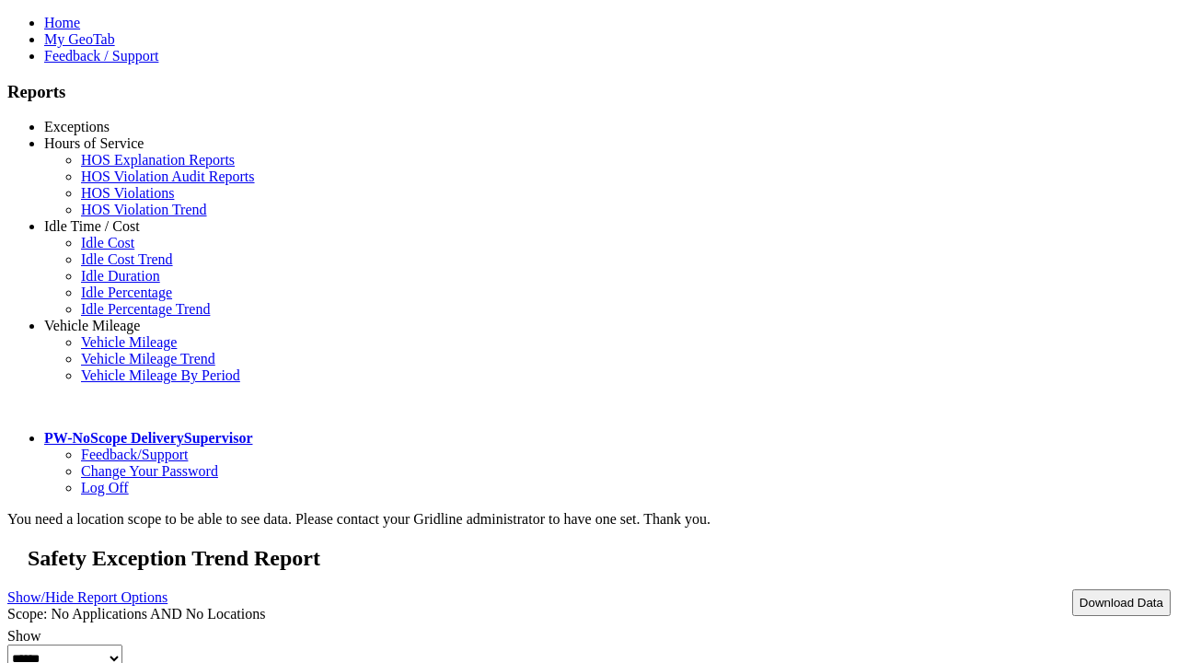 The width and height of the screenshot is (1178, 663). What do you see at coordinates (105, 487) in the screenshot?
I see `a: Log Off` at bounding box center [105, 487].